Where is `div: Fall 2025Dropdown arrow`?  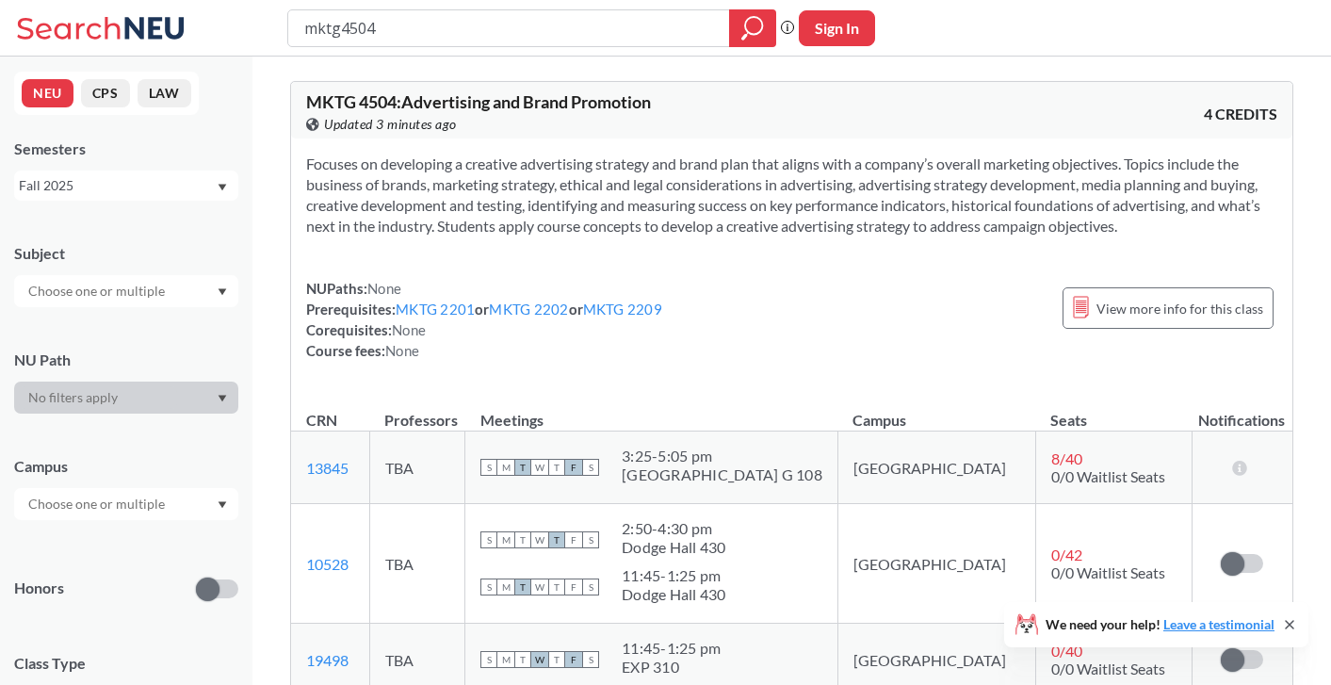 div: Fall 2025Dropdown arrow is located at coordinates (126, 186).